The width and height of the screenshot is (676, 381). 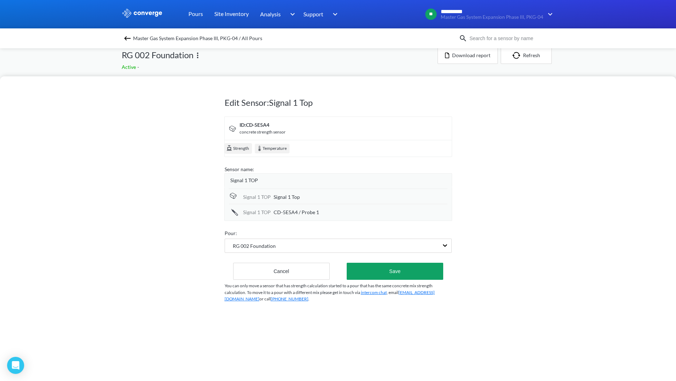 I want to click on h1: Edit Sensor: Signal 1 Top, so click(x=338, y=103).